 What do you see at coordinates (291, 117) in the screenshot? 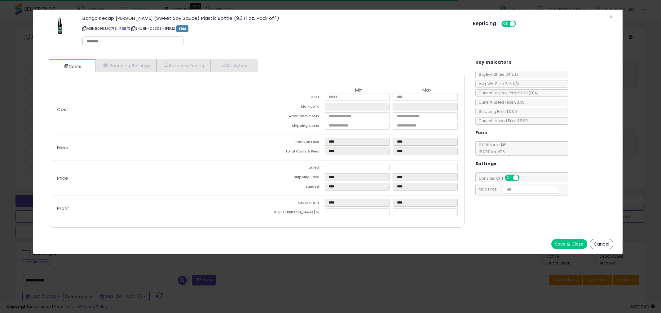
I see `td: Additional Costs` at bounding box center [291, 117].